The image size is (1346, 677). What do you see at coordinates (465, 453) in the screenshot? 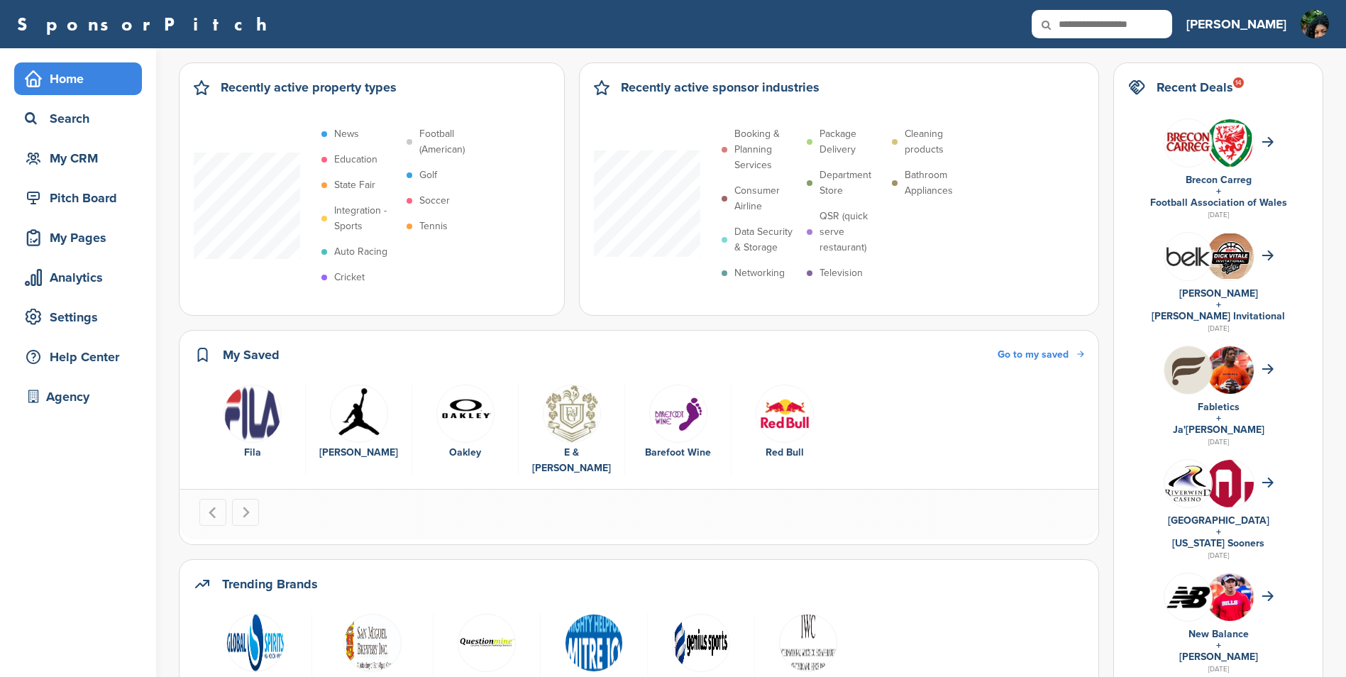
I see `div: Oakley` at bounding box center [465, 453].